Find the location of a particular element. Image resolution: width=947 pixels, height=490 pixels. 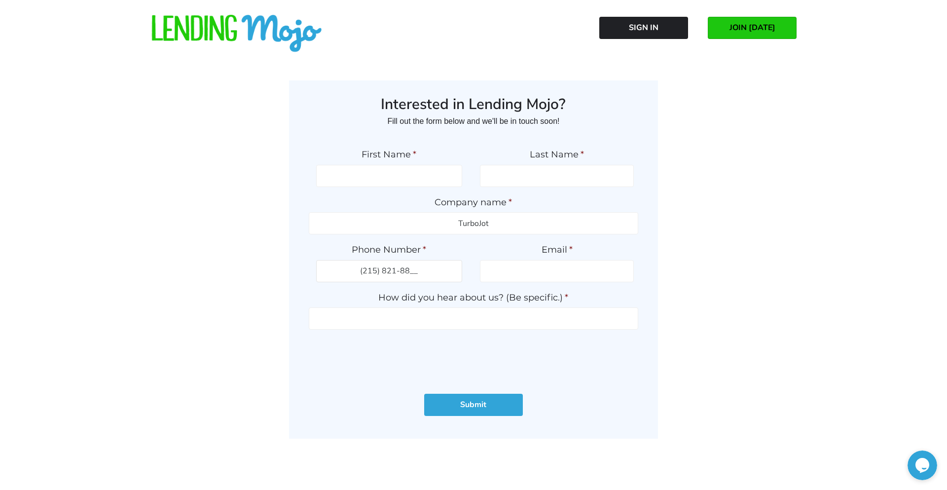

input: Submit is located at coordinates (473, 404).